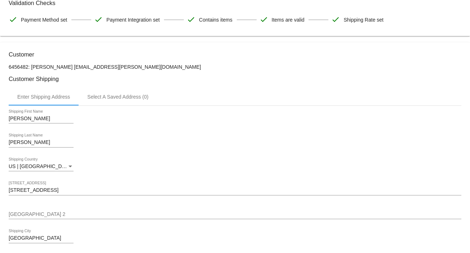 Image resolution: width=470 pixels, height=253 pixels. I want to click on span: Shipping Rate set, so click(363, 20).